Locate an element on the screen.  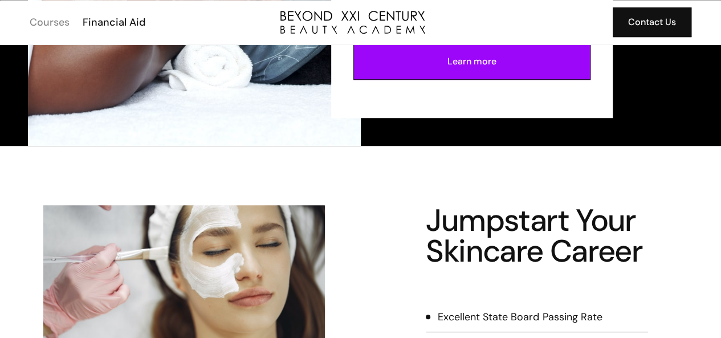
div: Financial Aid is located at coordinates (114, 22).